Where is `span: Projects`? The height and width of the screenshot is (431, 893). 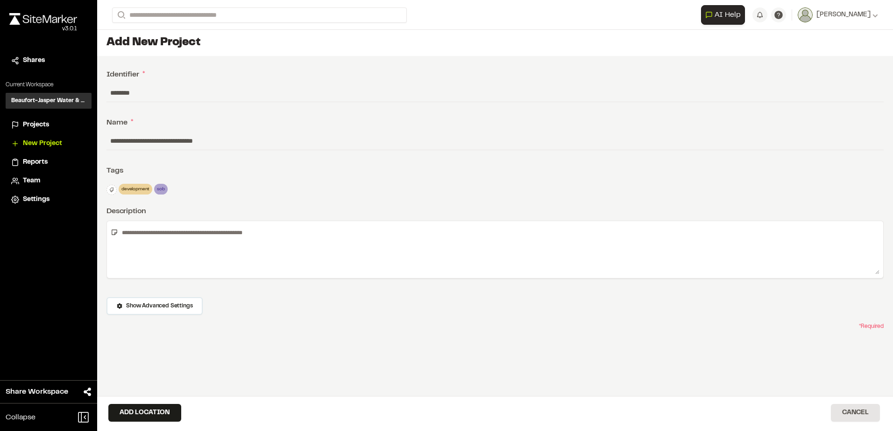
span: Projects is located at coordinates (36, 125).